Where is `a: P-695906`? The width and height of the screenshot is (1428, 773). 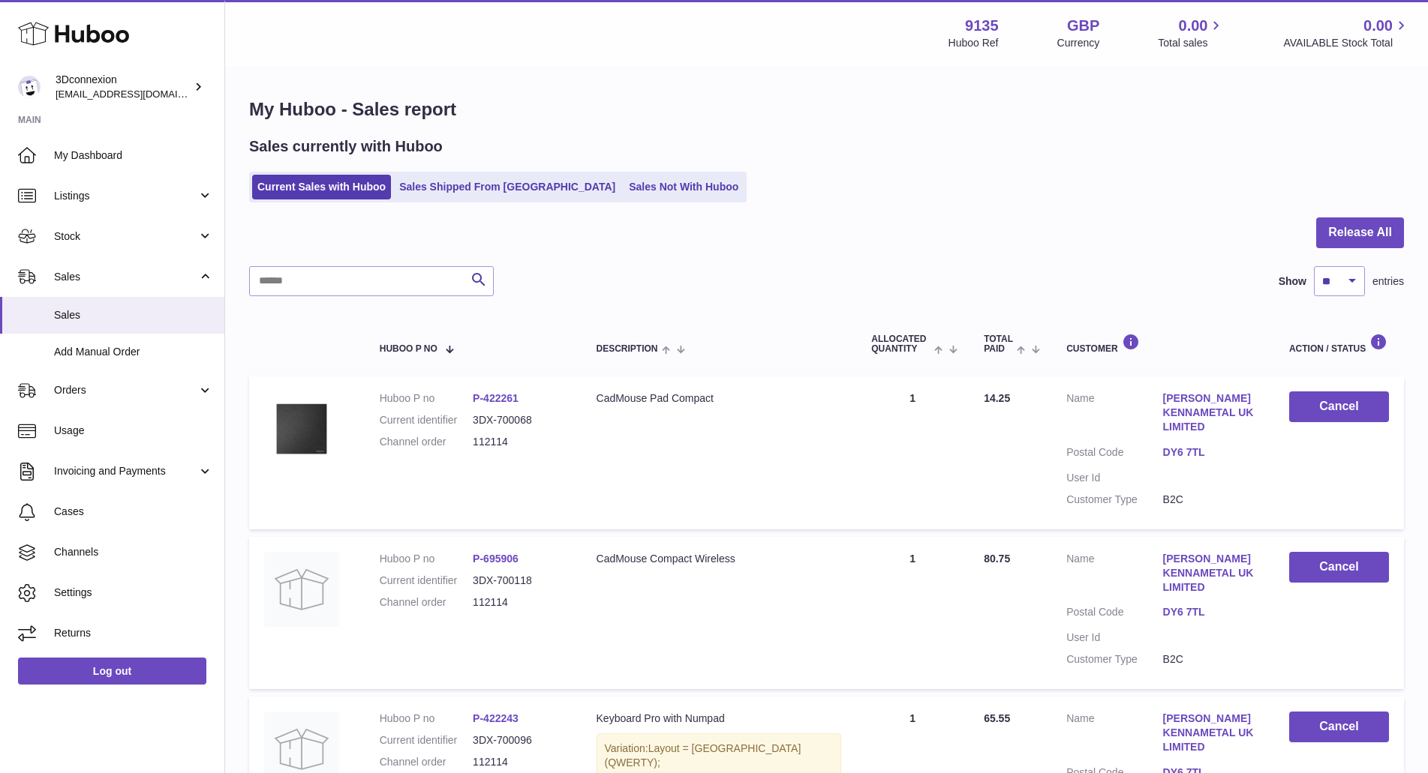 a: P-695906 is located at coordinates (495, 559).